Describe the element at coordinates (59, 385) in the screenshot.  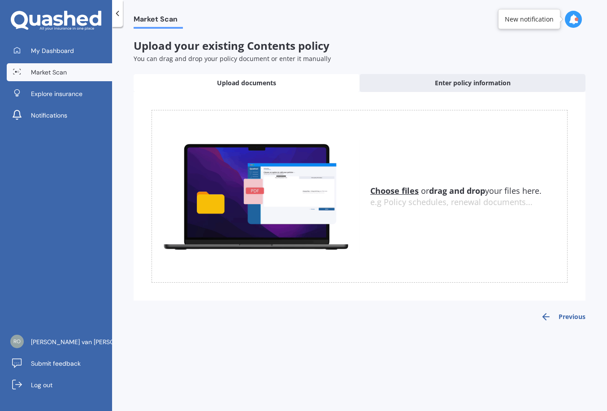
I see `a: Log out` at that location.